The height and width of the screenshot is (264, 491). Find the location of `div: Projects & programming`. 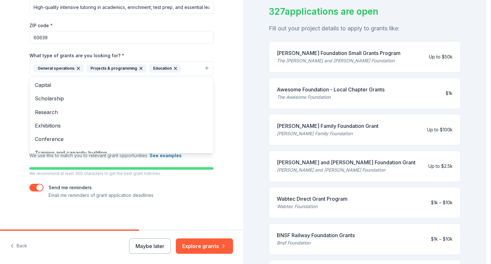

div: Projects & programming is located at coordinates (116, 68).